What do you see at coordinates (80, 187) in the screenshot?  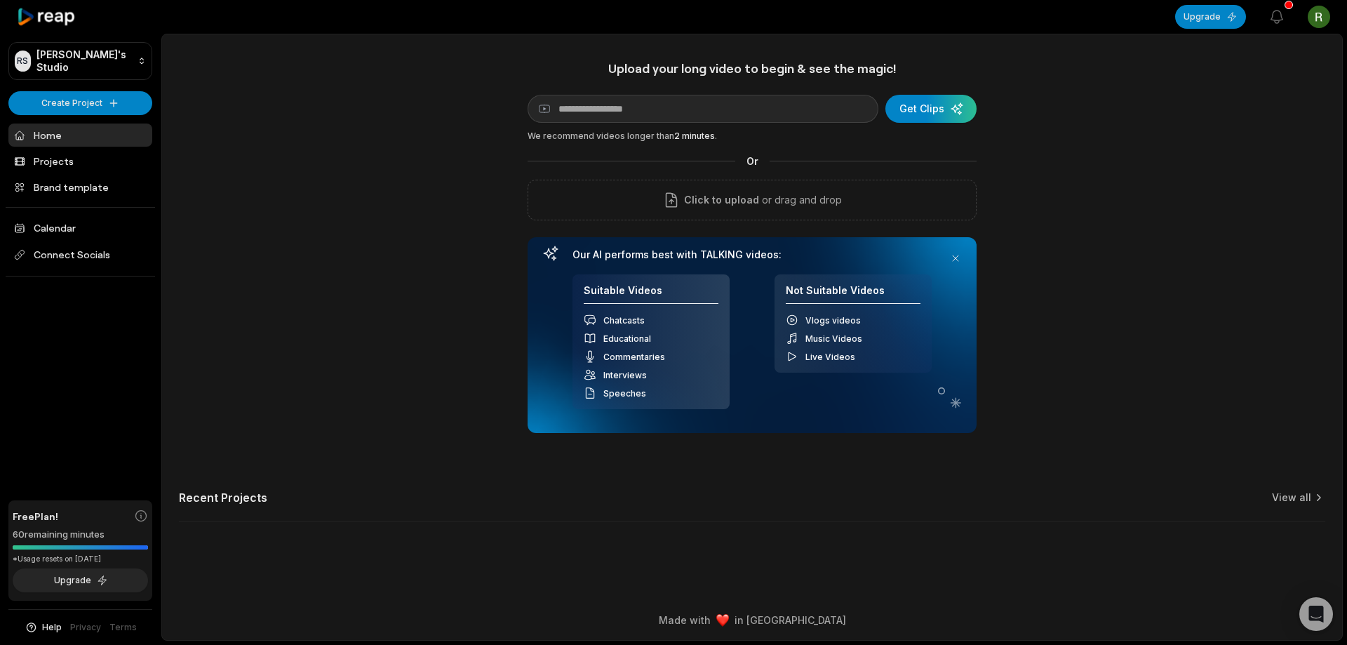 I see `a: Brand template` at bounding box center [80, 187].